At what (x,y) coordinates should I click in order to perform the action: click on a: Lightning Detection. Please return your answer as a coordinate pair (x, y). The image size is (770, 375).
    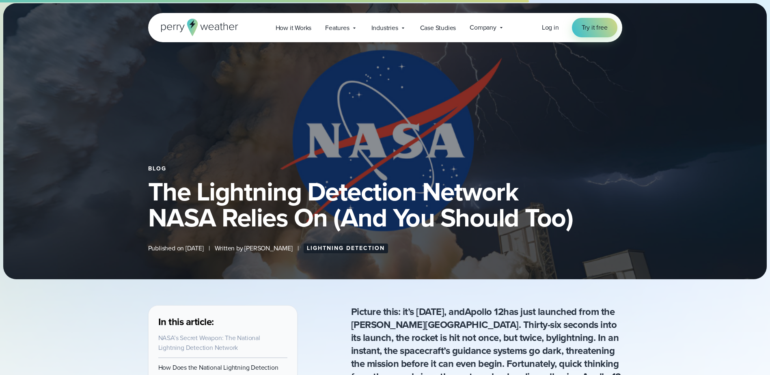
    Looking at the image, I should click on (346, 248).